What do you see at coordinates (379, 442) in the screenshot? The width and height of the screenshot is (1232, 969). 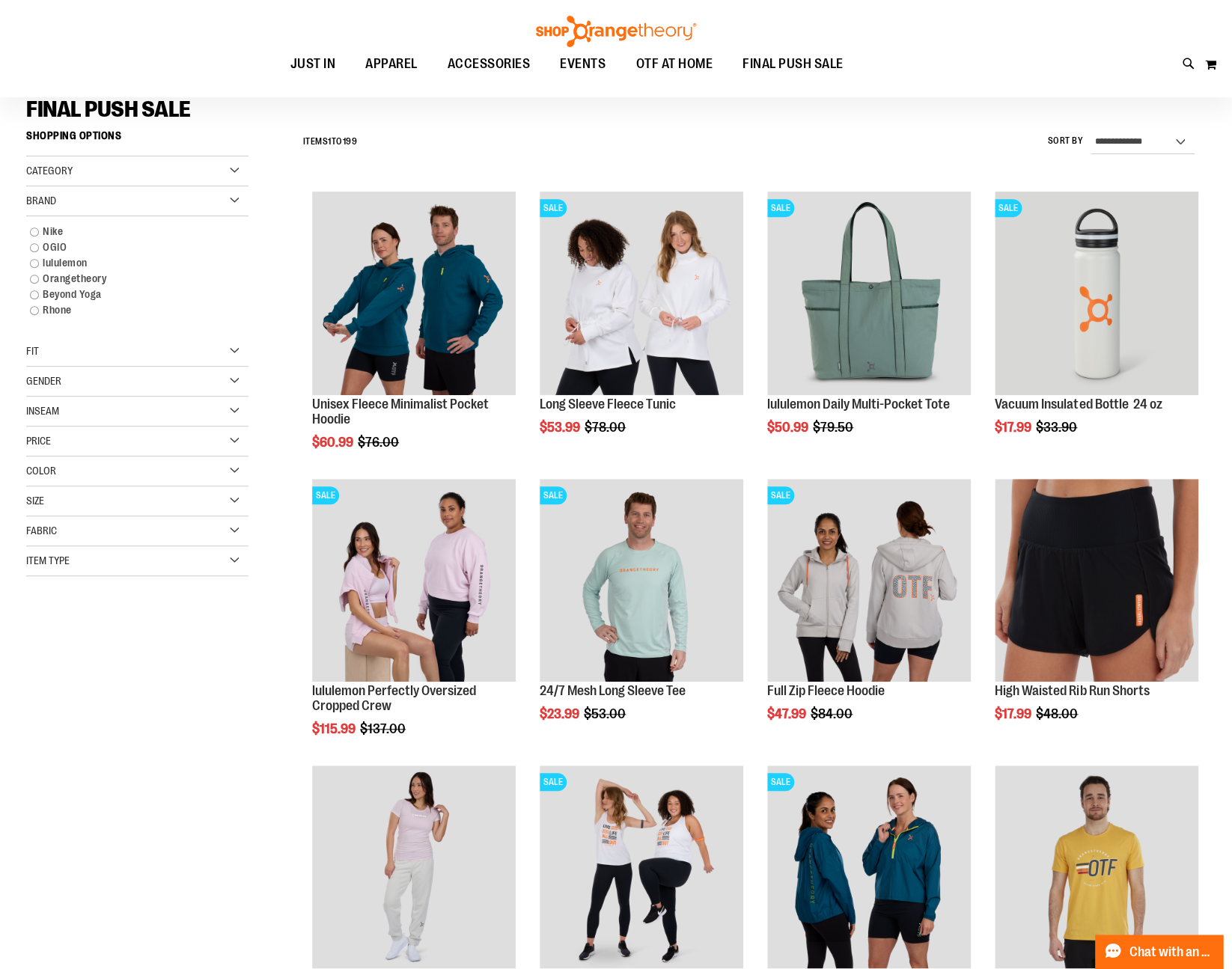 I see `span: $76.00` at bounding box center [379, 442].